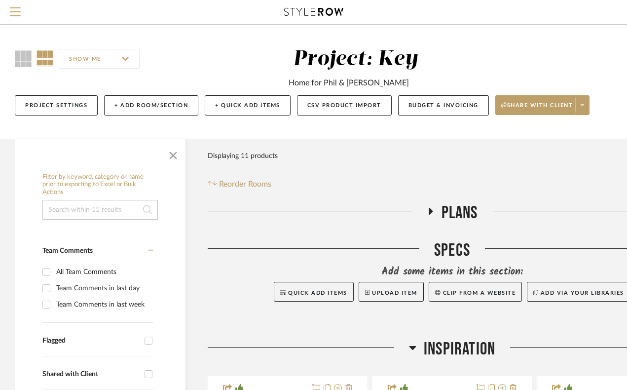 Image resolution: width=627 pixels, height=390 pixels. I want to click on div: All Team Comments, so click(104, 272).